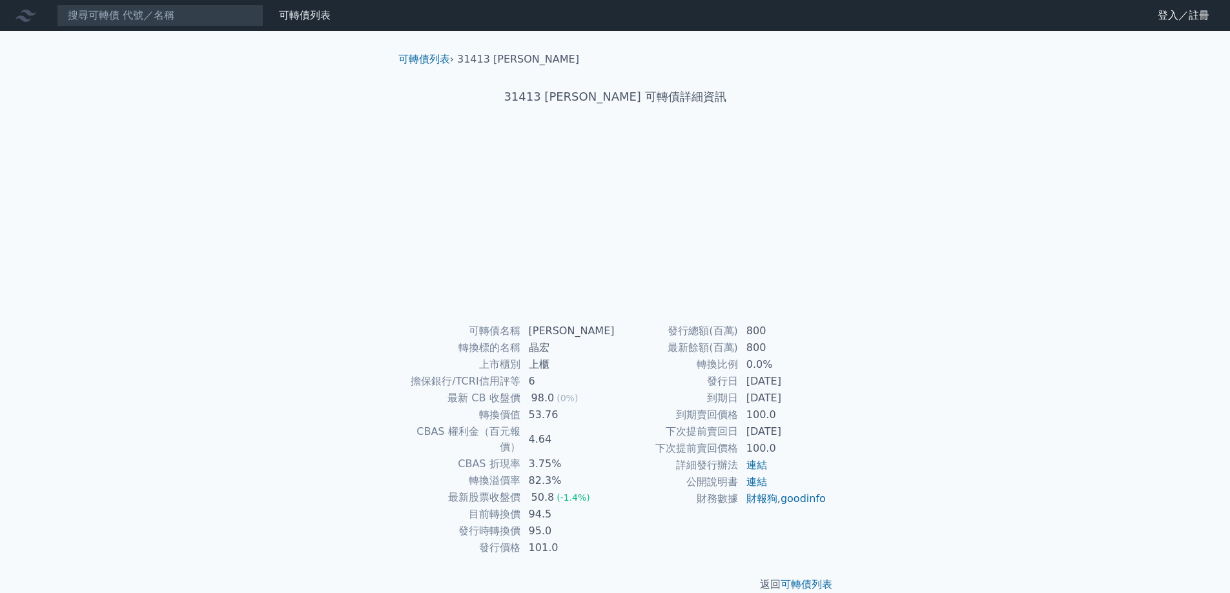  What do you see at coordinates (762, 498) in the screenshot?
I see `a: 財報狗` at bounding box center [762, 498].